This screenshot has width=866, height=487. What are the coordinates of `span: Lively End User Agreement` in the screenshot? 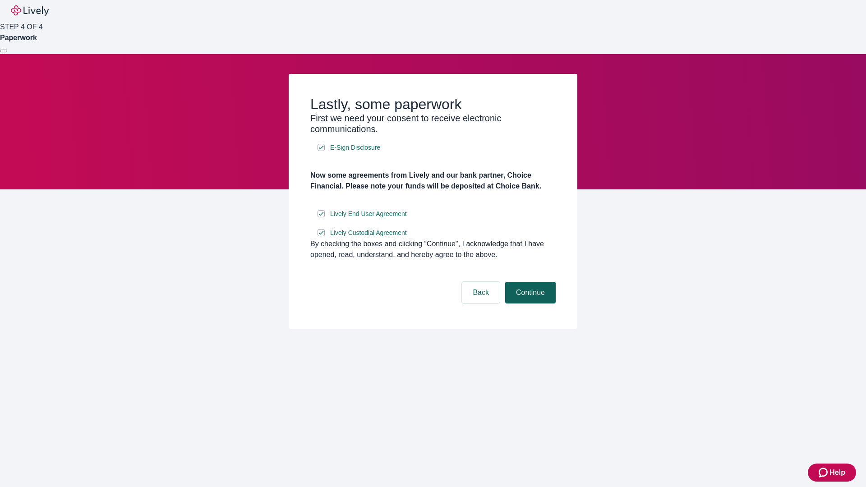 It's located at (369, 214).